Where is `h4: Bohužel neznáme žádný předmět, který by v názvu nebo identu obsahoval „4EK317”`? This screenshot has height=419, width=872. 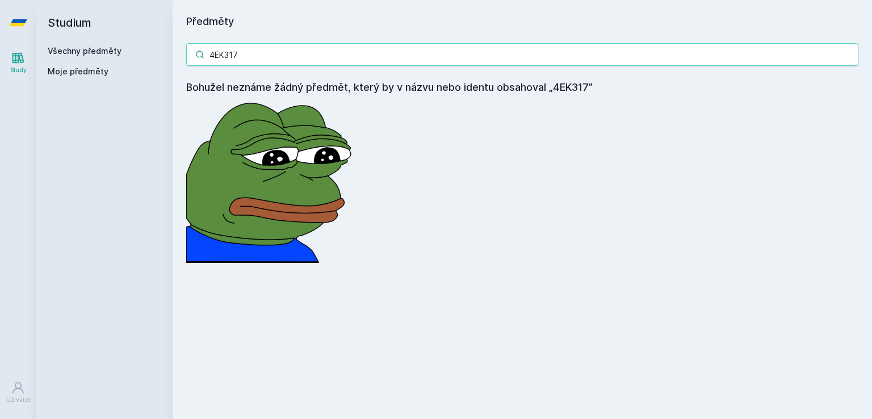
h4: Bohužel neznáme žádný předmět, který by v názvu nebo identu obsahoval „4EK317” is located at coordinates (522, 87).